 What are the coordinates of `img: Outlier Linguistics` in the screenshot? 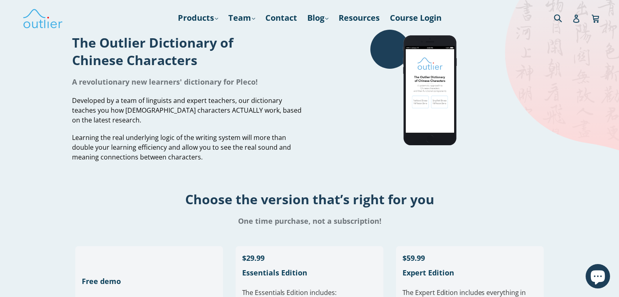 It's located at (43, 18).